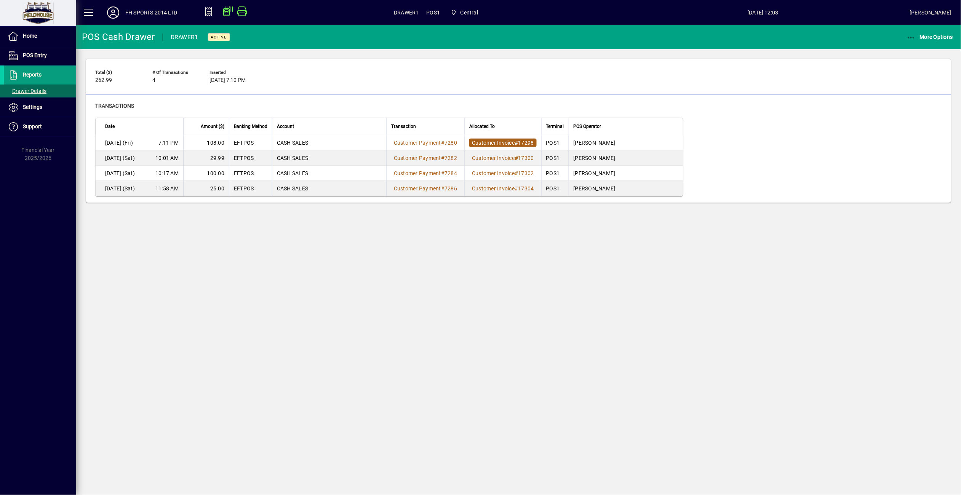  What do you see at coordinates (526, 173) in the screenshot?
I see `span: 17302` at bounding box center [526, 173].